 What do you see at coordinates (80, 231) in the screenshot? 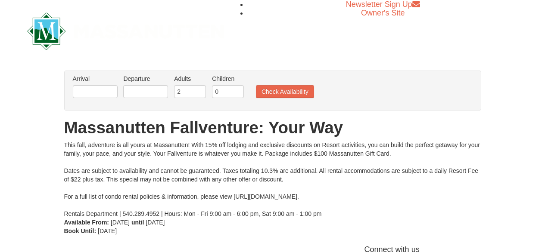
I see `strong: Book Until:` at bounding box center [80, 231].